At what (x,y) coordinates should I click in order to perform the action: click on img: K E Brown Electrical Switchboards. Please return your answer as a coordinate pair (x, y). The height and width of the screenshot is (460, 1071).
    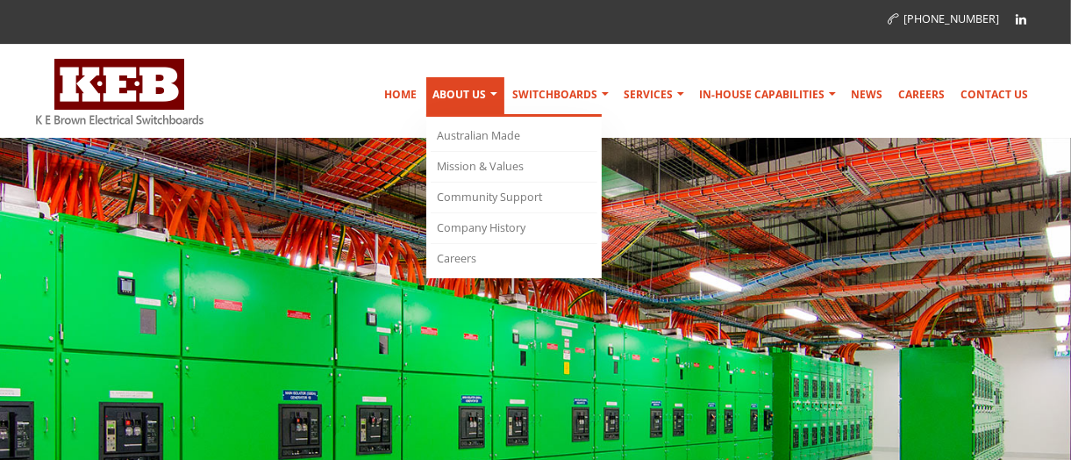
    Looking at the image, I should click on (119, 91).